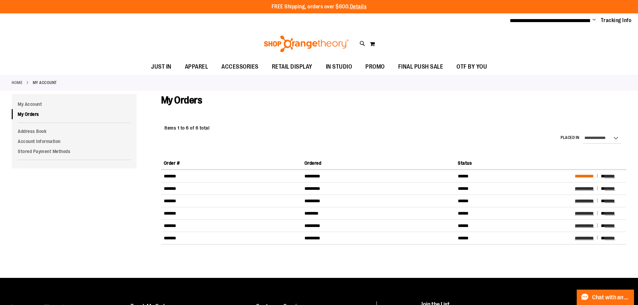 The width and height of the screenshot is (638, 305). What do you see at coordinates (74, 141) in the screenshot?
I see `a: Account Information` at bounding box center [74, 141].